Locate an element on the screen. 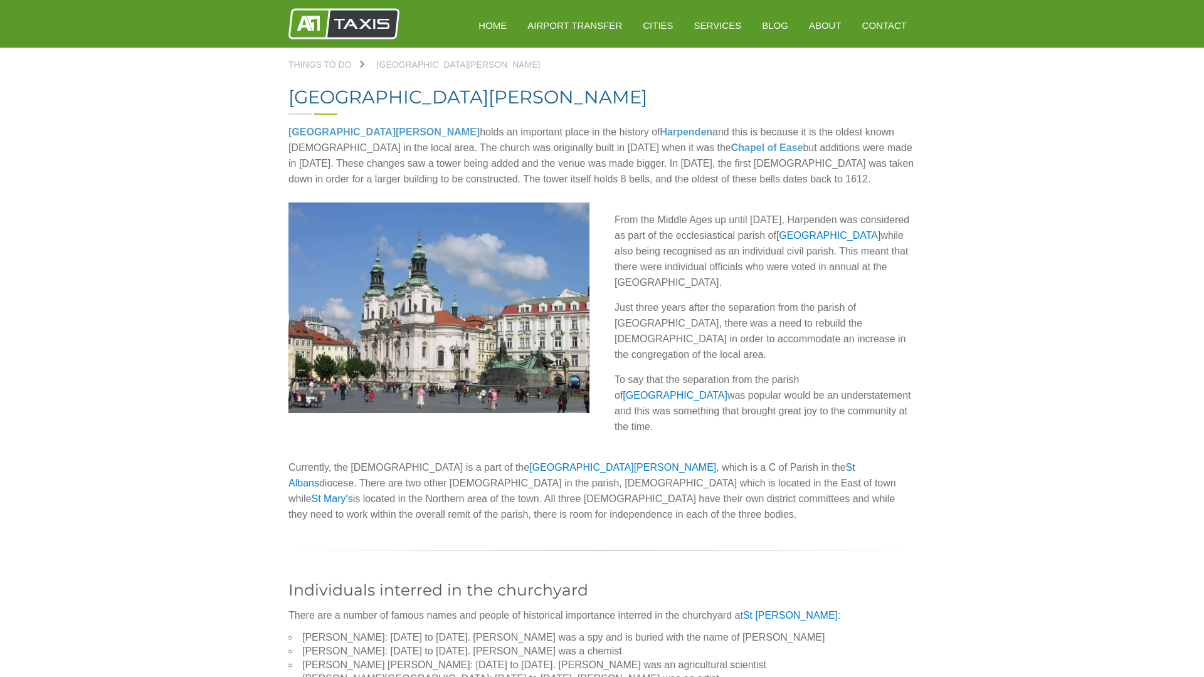 Image resolution: width=1204 pixels, height=677 pixels. img: St Nicholas Church is located at coordinates (439, 308).